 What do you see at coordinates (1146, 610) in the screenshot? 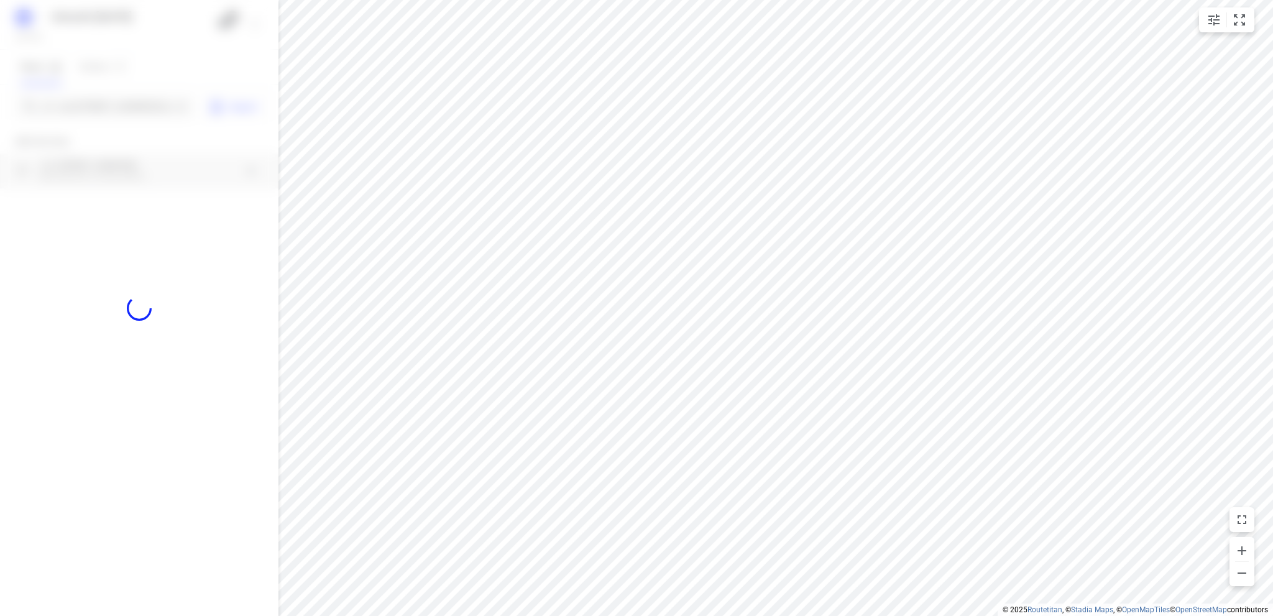
I see `a: OpenMapTiles` at bounding box center [1146, 610].